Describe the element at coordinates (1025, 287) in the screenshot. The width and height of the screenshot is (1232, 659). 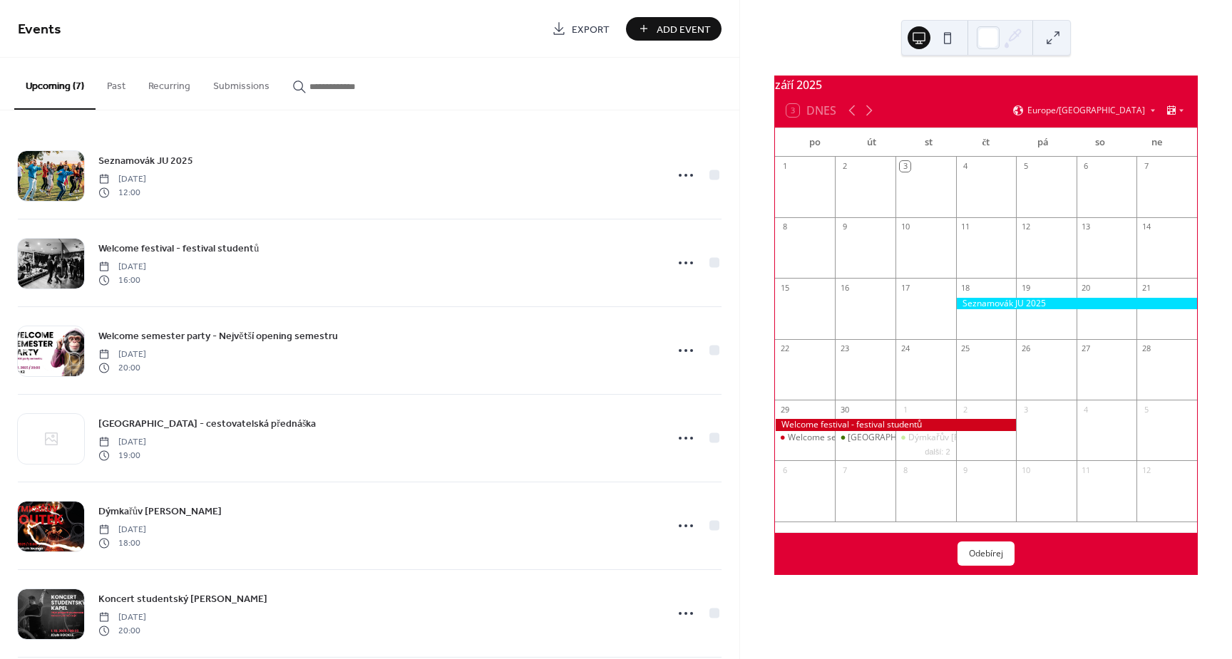
I see `div: 19` at that location.